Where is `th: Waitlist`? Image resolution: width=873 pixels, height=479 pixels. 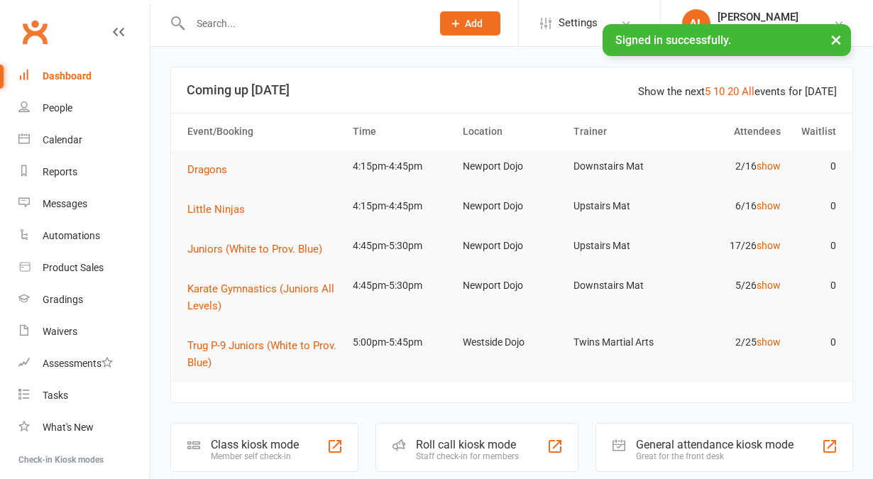 th: Waitlist is located at coordinates (815, 131).